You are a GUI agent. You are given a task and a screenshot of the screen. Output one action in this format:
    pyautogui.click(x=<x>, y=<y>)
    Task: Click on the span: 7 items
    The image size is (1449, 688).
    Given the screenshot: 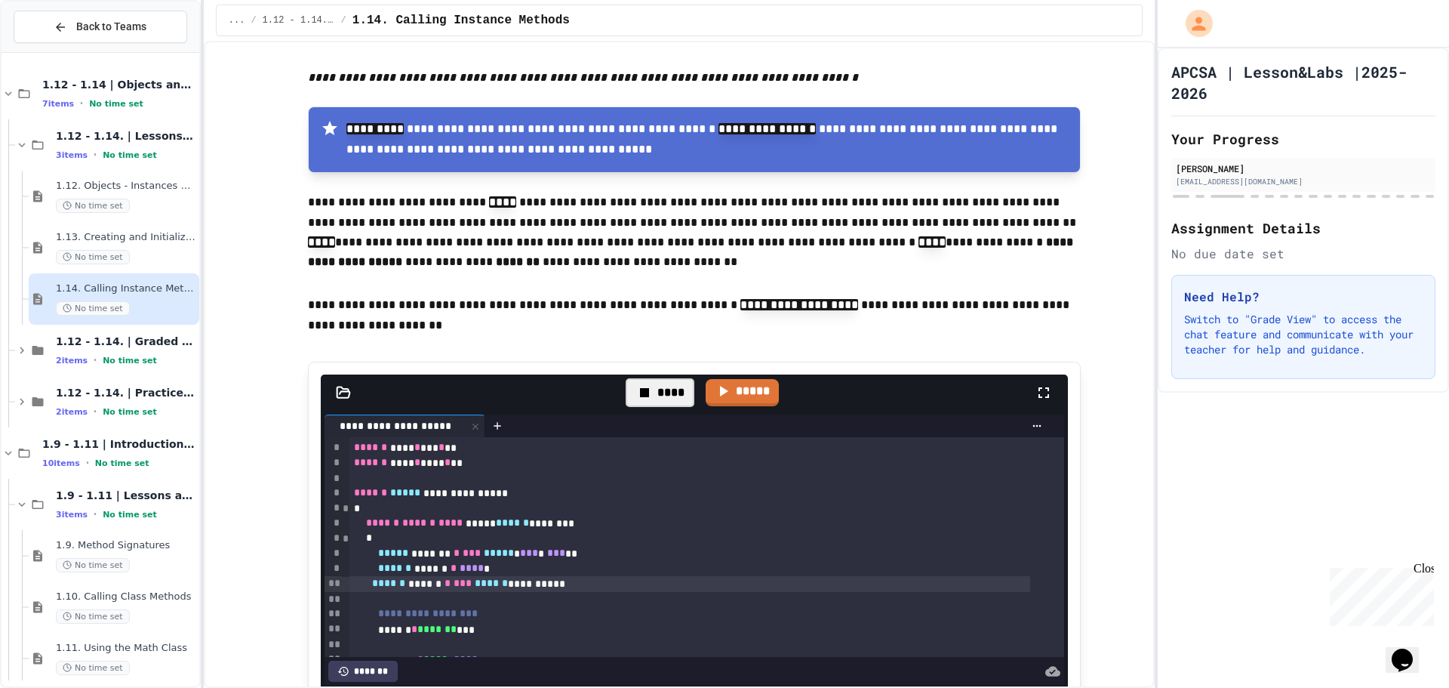 What is the action you would take?
    pyautogui.click(x=58, y=103)
    